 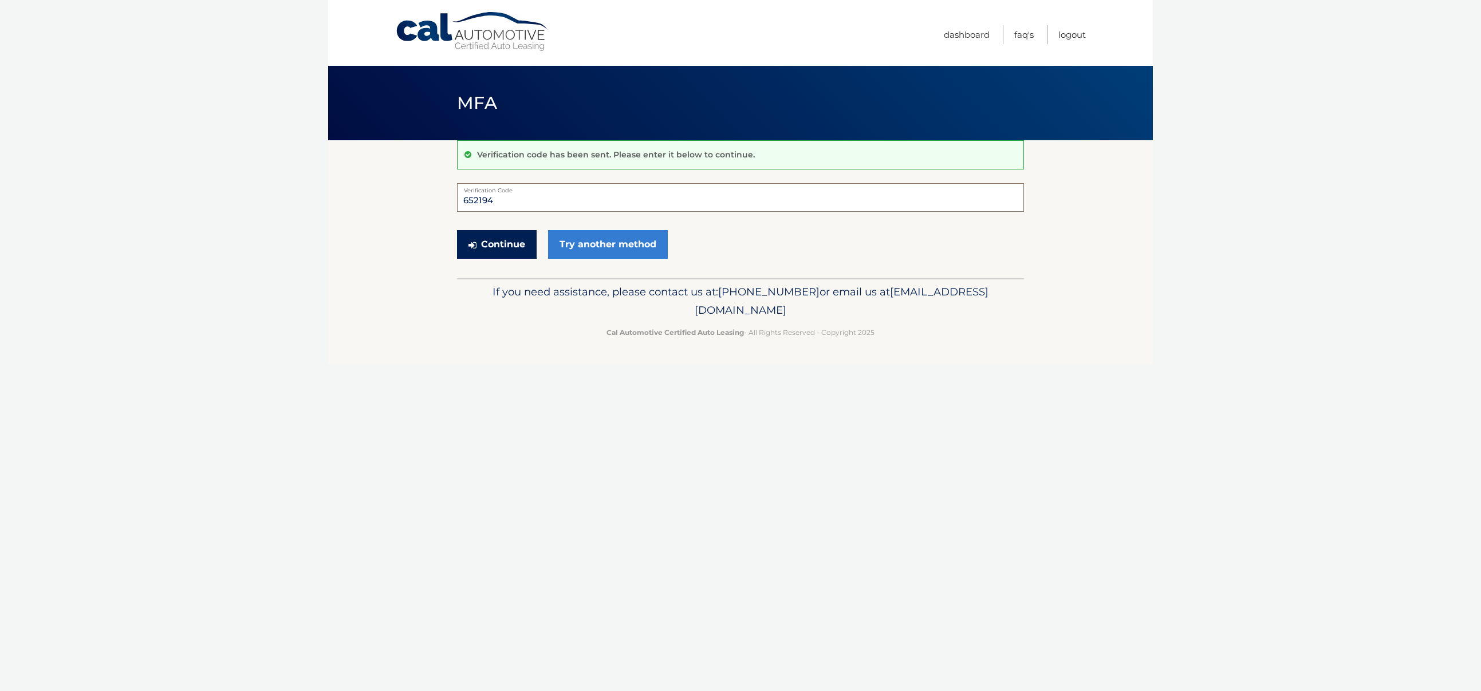 What do you see at coordinates (1024, 34) in the screenshot?
I see `a: FAQ's` at bounding box center [1024, 34].